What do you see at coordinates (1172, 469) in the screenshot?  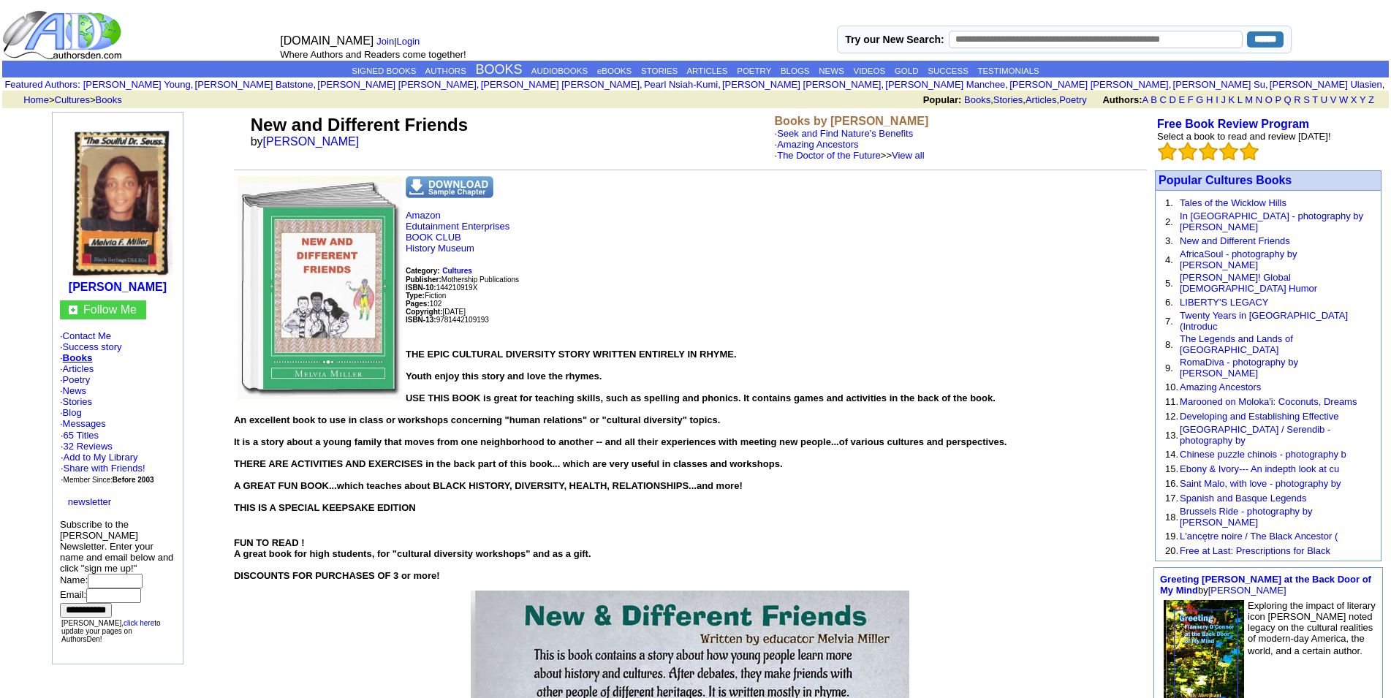 I see `font: 15.` at bounding box center [1172, 469].